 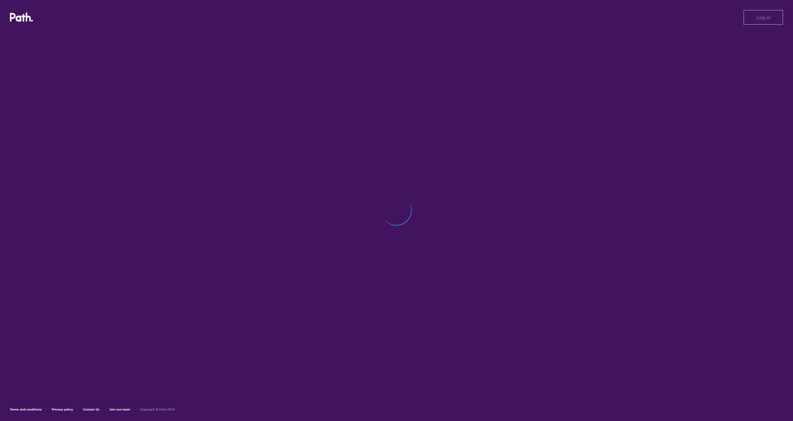 I want to click on a: Contact Us, so click(x=91, y=410).